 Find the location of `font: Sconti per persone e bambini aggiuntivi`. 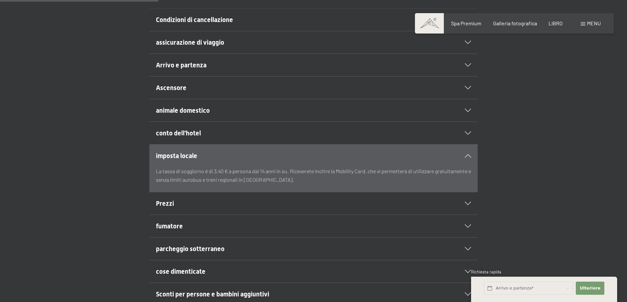

font: Sconti per persone e bambini aggiuntivi is located at coordinates (212, 294).